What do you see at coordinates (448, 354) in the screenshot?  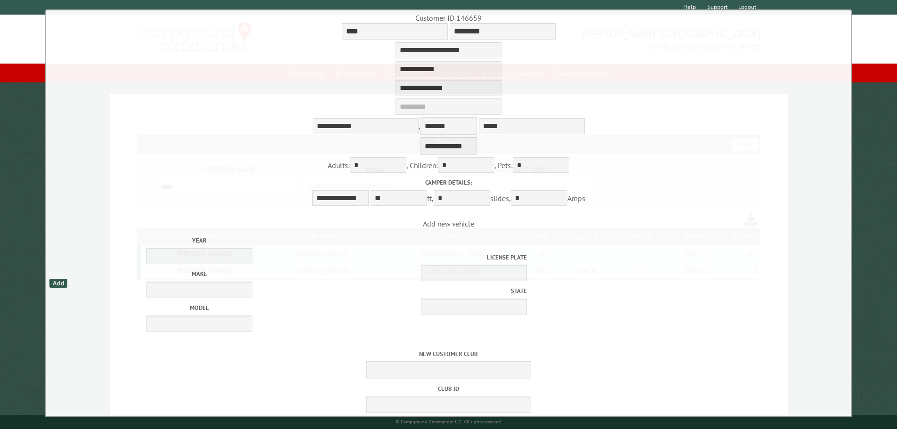 I see `label: New customer club` at bounding box center [448, 354].